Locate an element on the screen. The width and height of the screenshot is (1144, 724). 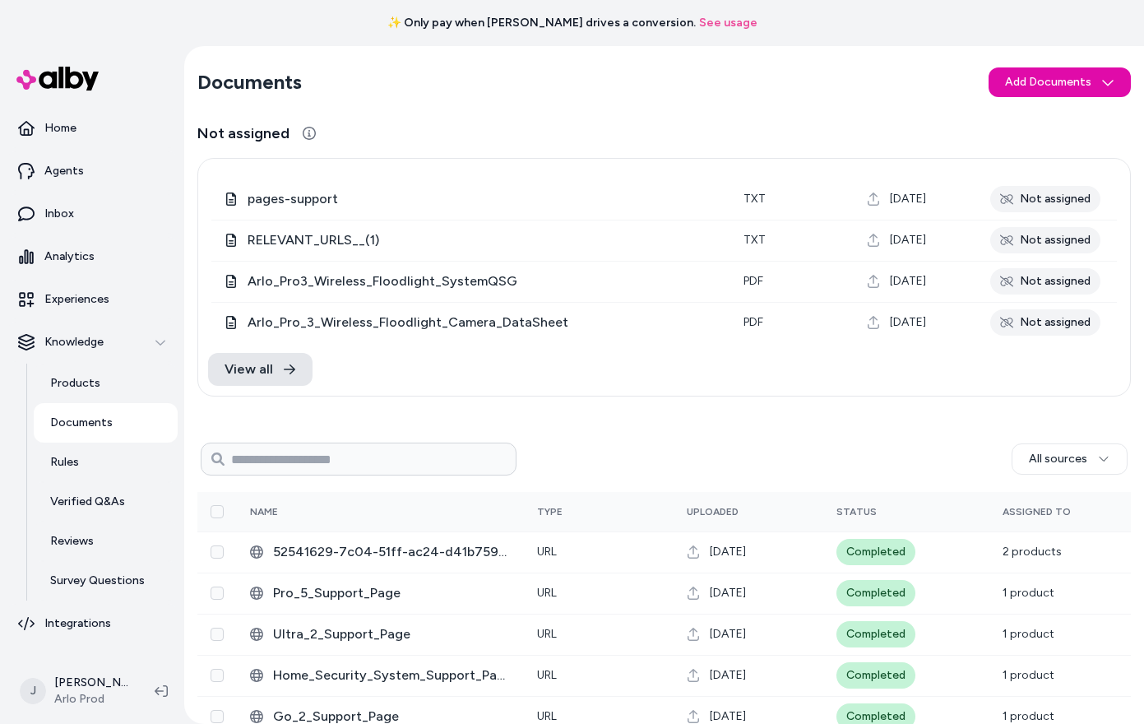
span: Arlo Prod is located at coordinates (91, 699).